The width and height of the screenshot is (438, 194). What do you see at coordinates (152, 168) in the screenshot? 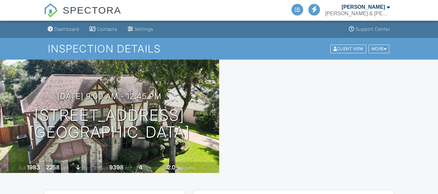
I see `span: bedrooms` at bounding box center [152, 168].